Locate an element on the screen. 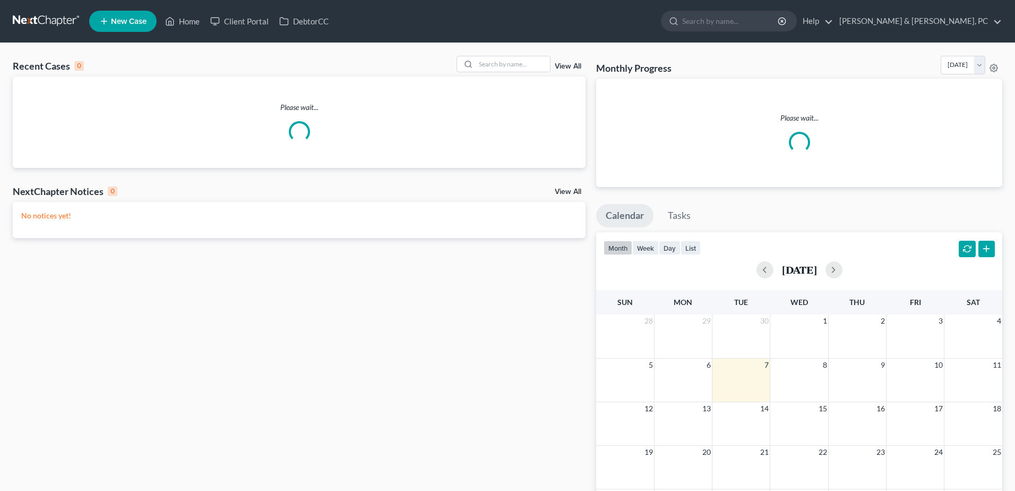  span: 16 is located at coordinates (881, 408).